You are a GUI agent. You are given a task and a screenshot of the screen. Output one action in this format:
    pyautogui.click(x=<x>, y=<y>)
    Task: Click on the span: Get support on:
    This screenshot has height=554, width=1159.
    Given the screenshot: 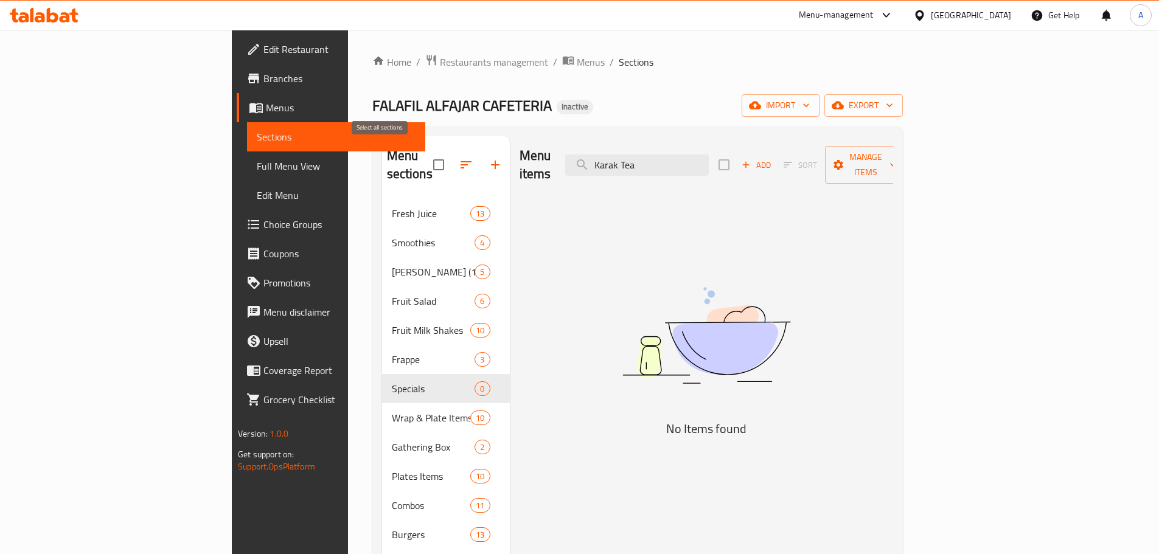 What is the action you would take?
    pyautogui.click(x=266, y=454)
    